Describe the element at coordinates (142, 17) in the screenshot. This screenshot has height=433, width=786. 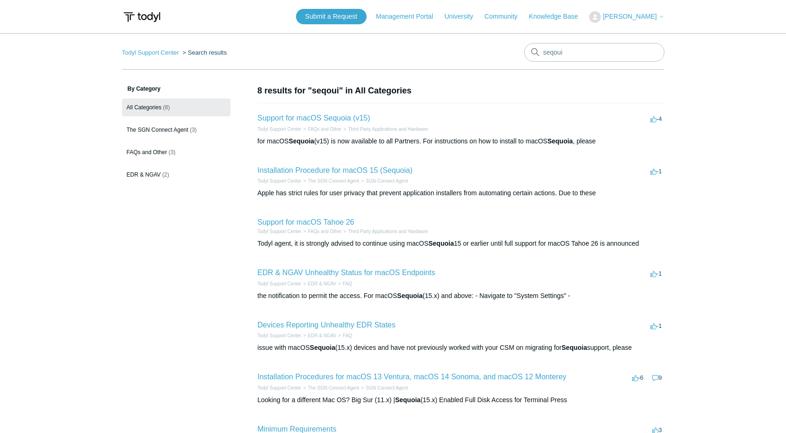
I see `img: Todyl Support Center Help Center home page` at that location.